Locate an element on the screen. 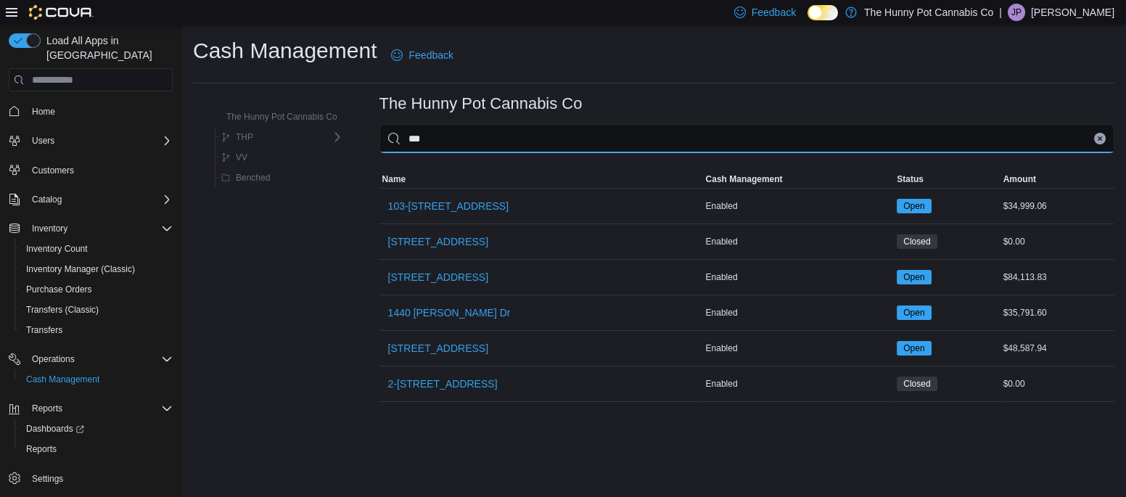 The height and width of the screenshot is (497, 1126). span: Inventory Manager (Classic) is located at coordinates (81, 269).